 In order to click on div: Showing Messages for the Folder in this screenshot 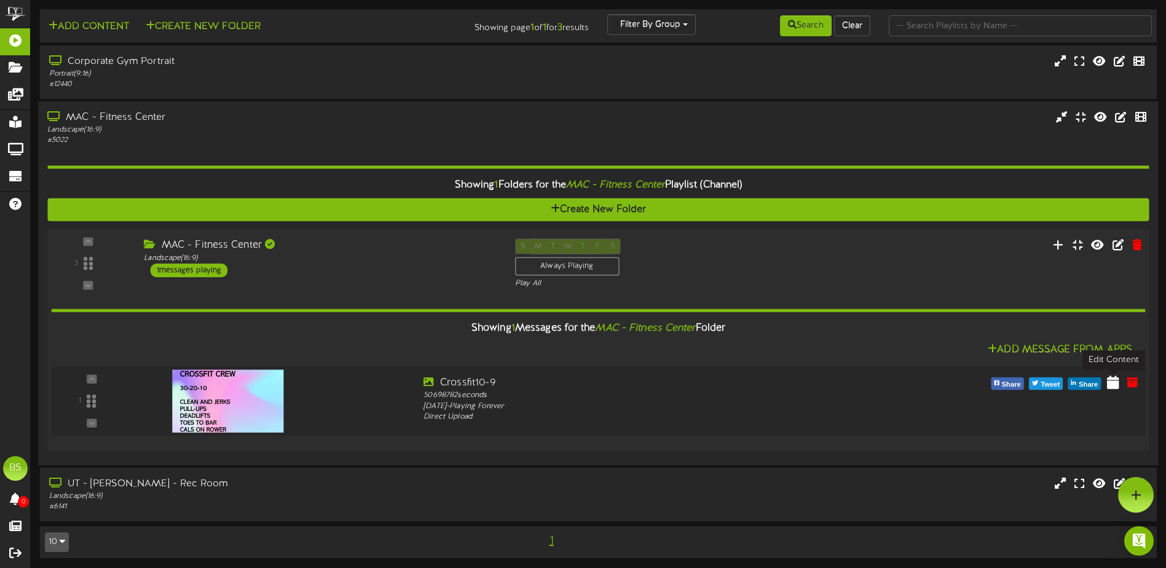, I will do `click(598, 328)`.